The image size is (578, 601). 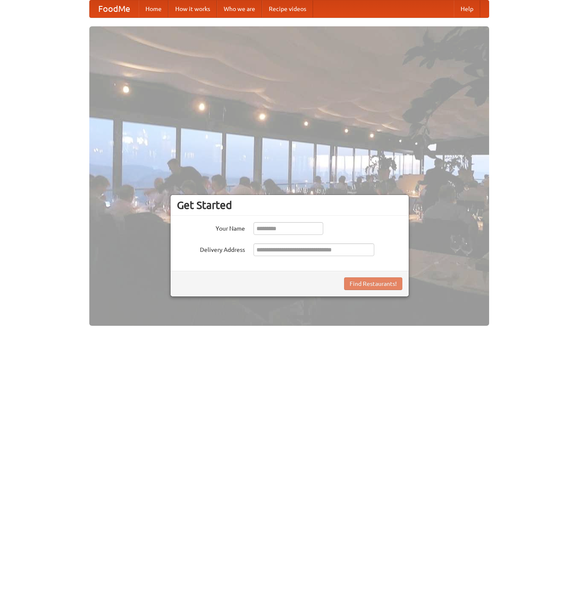 What do you see at coordinates (467, 9) in the screenshot?
I see `a: Help` at bounding box center [467, 9].